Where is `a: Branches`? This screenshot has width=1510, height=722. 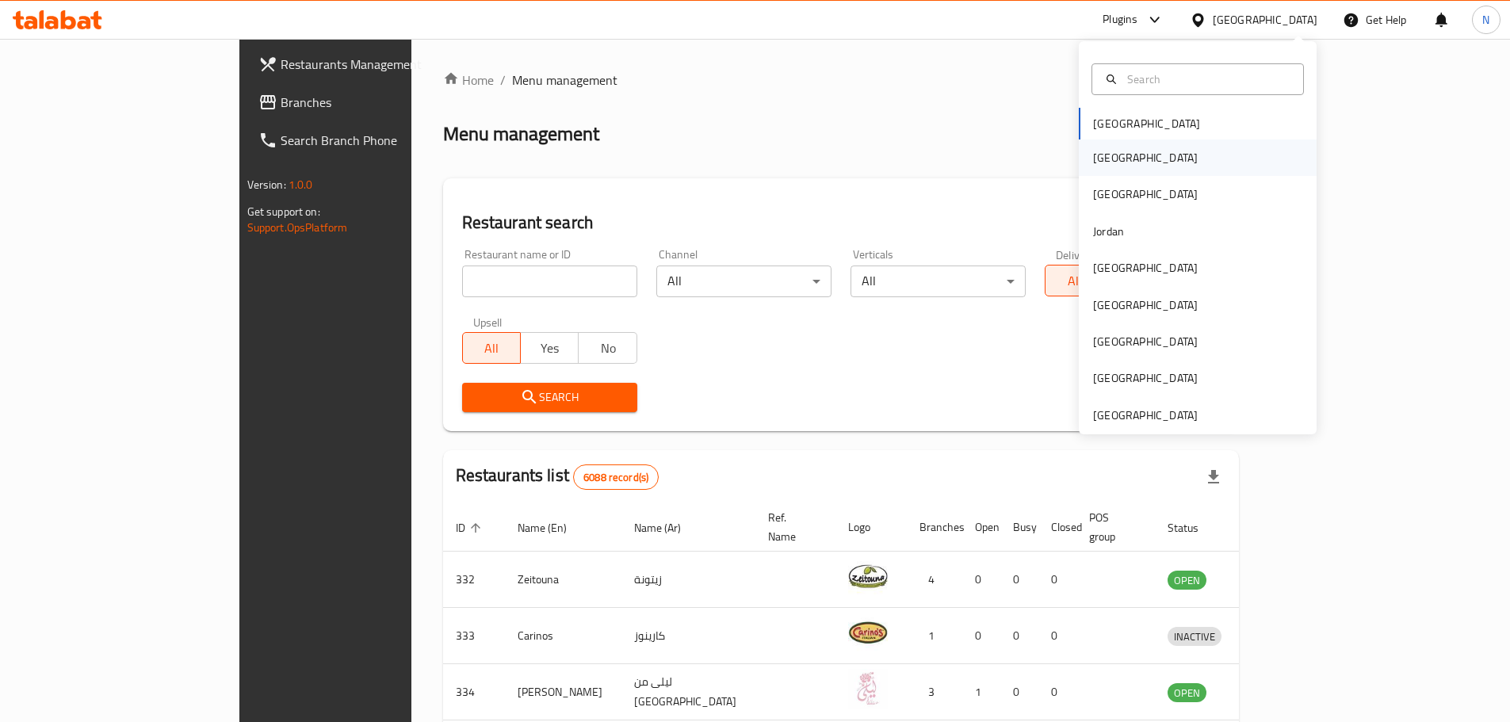
a: Branches is located at coordinates (369, 102).